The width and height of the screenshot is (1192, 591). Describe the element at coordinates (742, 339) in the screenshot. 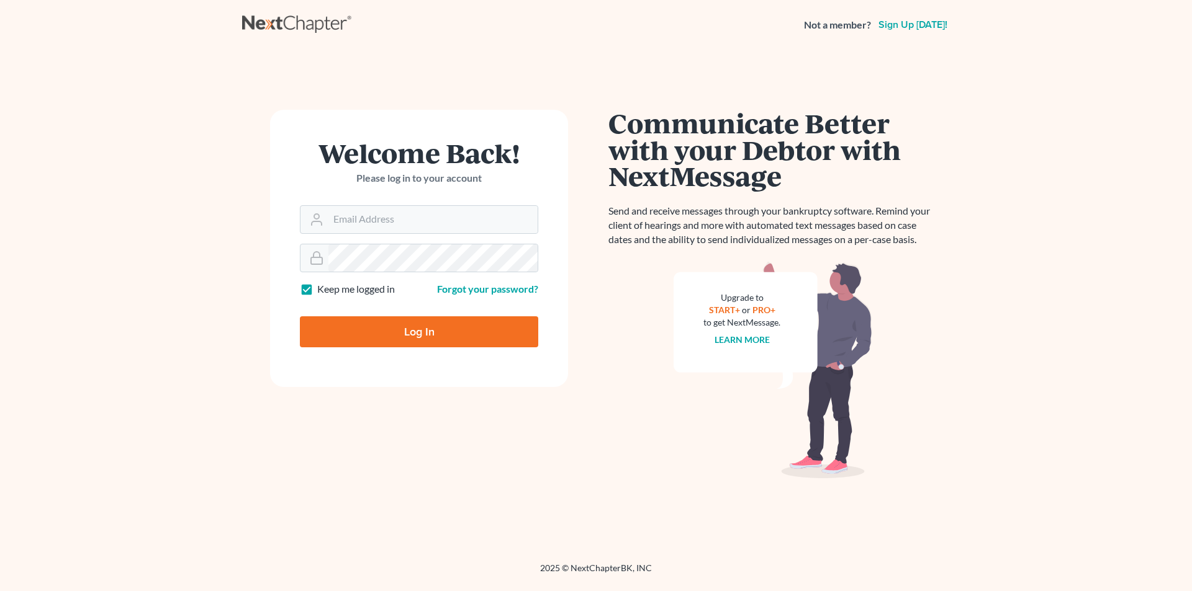

I see `a: Learn more` at that location.